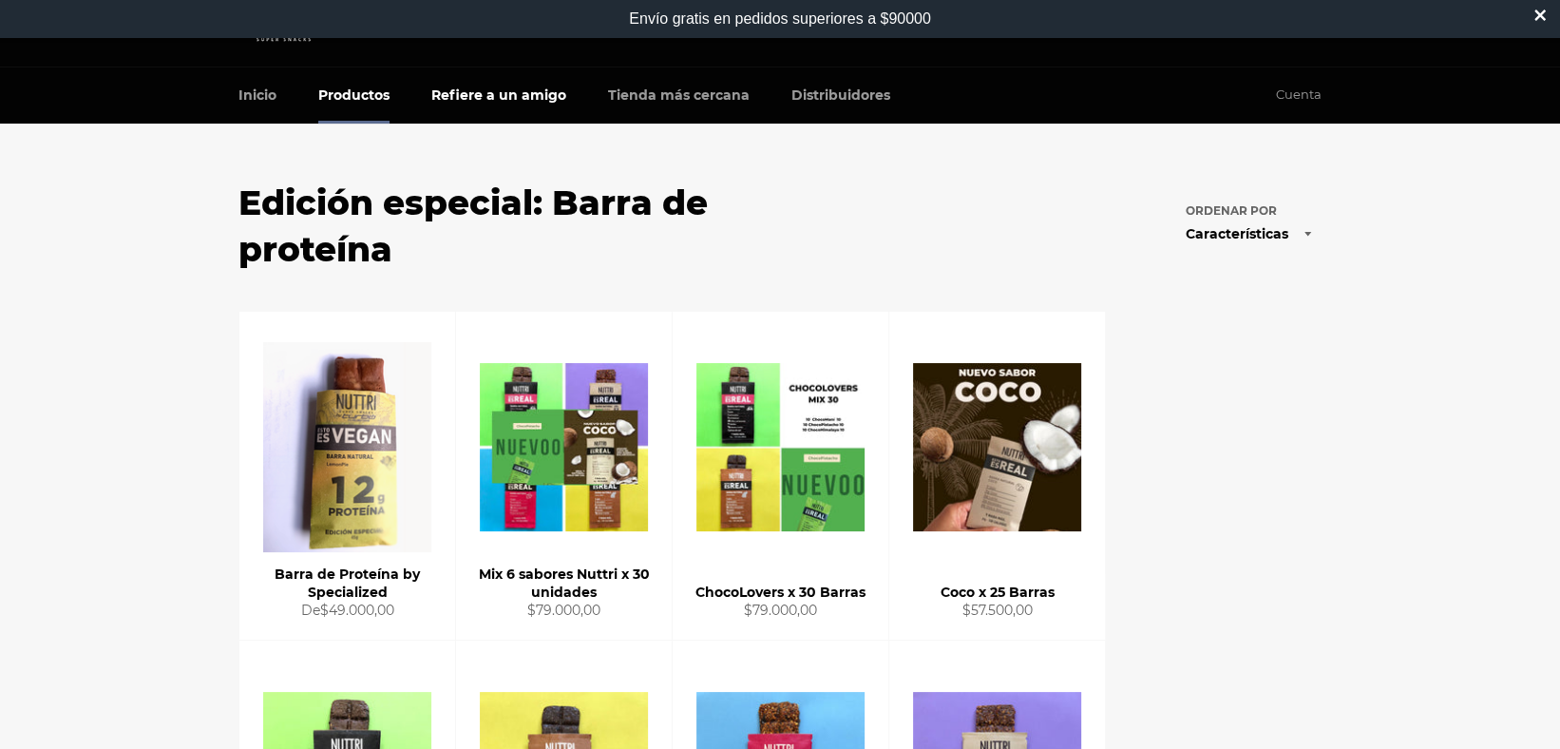  I want to click on a: Refiere a un amigo, so click(499, 95).